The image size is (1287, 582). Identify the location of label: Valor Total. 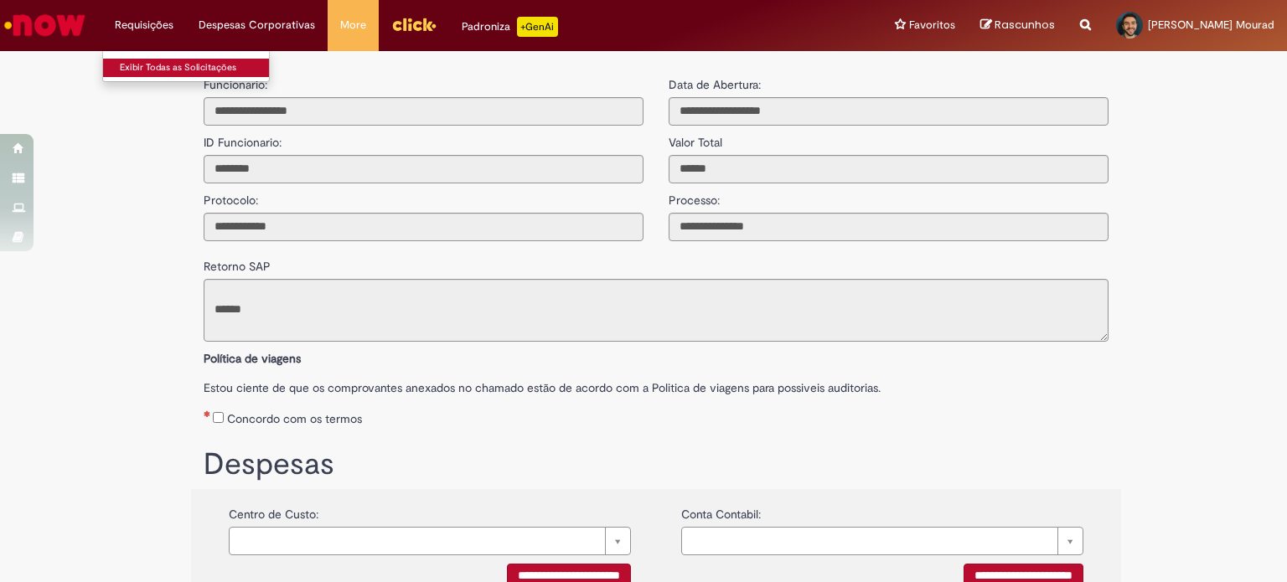
(696, 138).